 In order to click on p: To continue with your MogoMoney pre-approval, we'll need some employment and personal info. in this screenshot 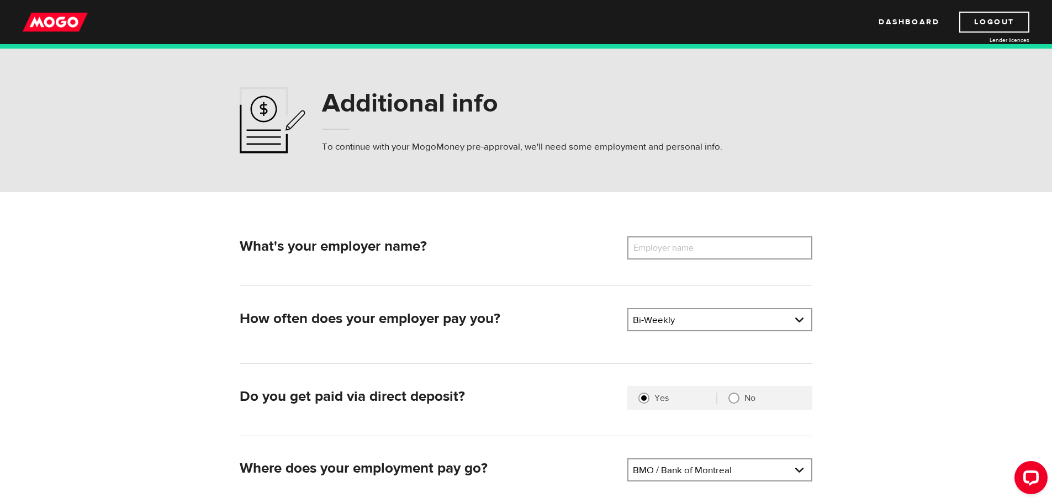, I will do `click(522, 147)`.